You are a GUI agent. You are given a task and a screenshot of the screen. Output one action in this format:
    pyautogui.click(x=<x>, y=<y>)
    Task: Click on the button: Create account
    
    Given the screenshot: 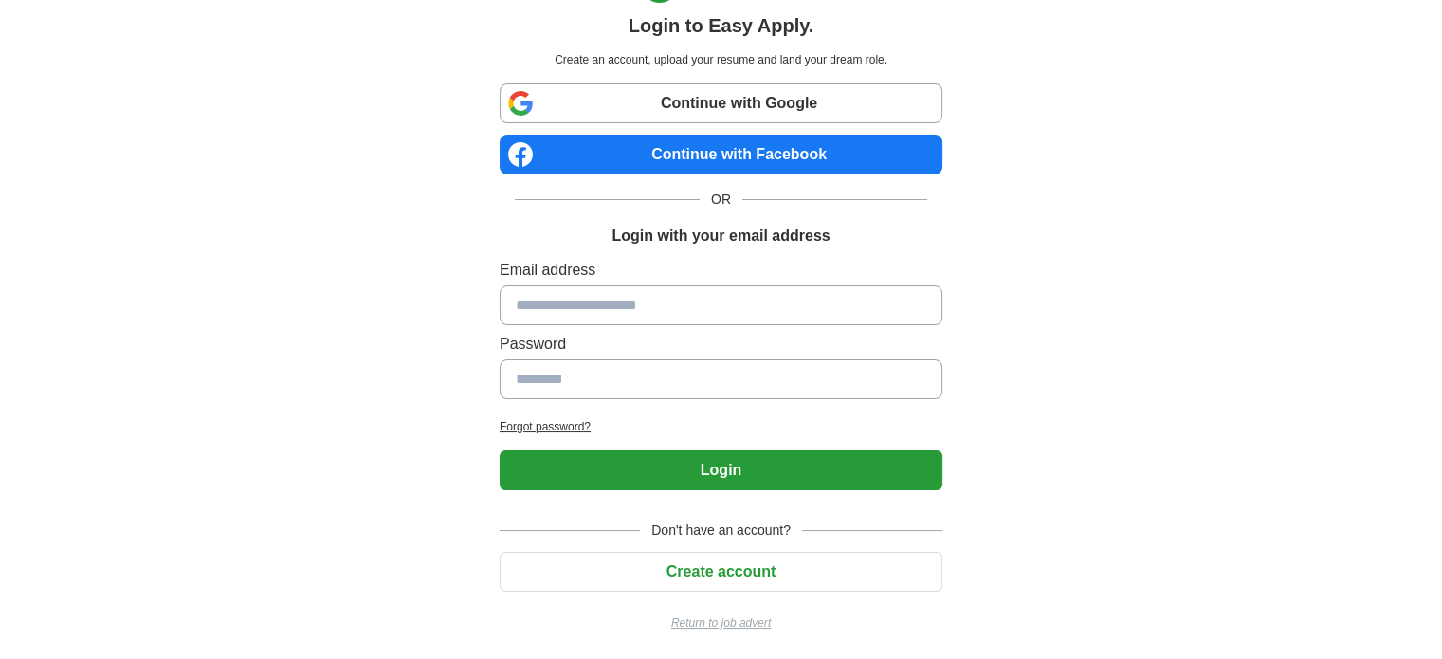 What is the action you would take?
    pyautogui.click(x=720, y=572)
    